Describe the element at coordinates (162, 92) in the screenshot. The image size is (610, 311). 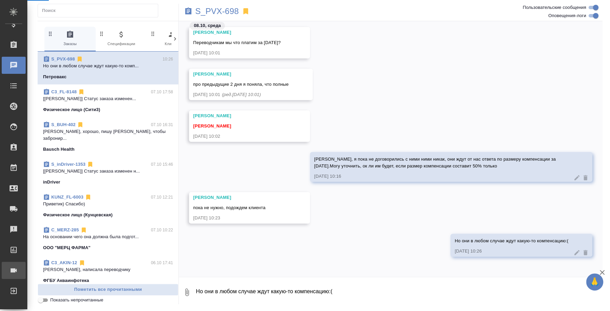
I see `p: 07.10 17:58` at that location.